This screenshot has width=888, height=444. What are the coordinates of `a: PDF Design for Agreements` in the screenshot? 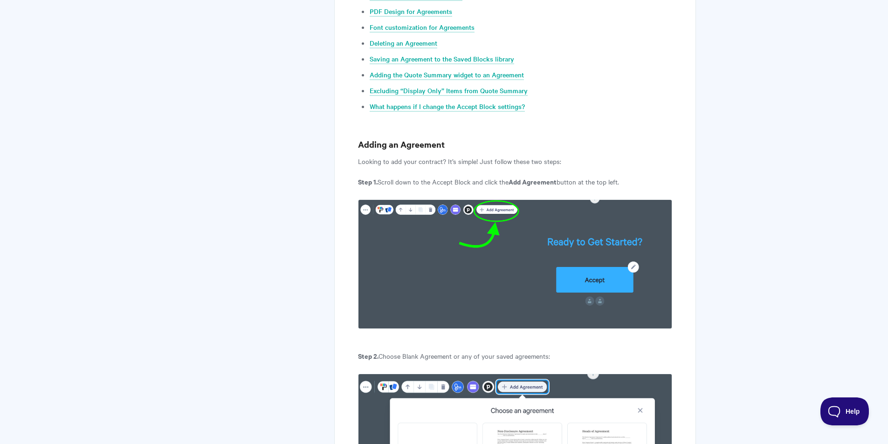 It's located at (410, 12).